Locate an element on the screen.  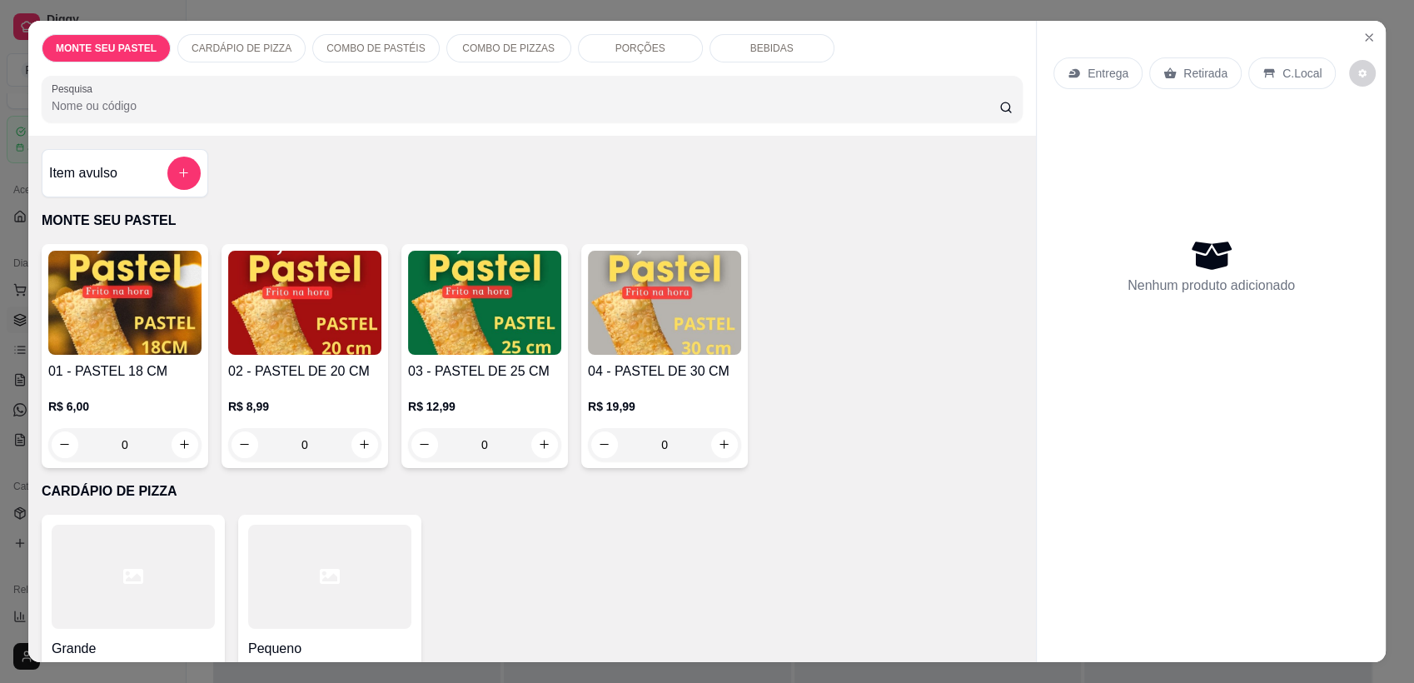
p: R$ 12,99 is located at coordinates (485, 406).